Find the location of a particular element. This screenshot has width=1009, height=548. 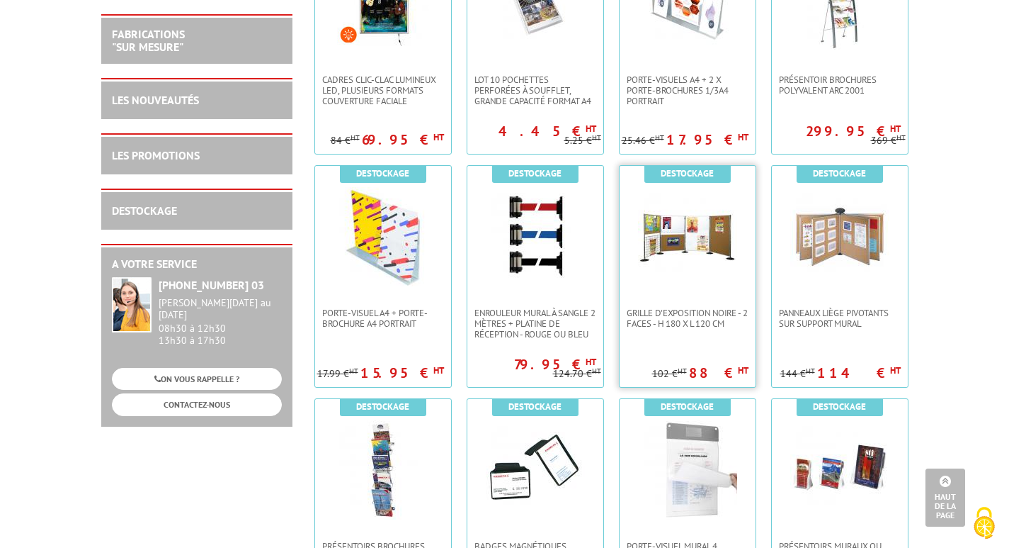

a: Présentoir Brochures polyvalent Arc 2001 is located at coordinates (840, 85).